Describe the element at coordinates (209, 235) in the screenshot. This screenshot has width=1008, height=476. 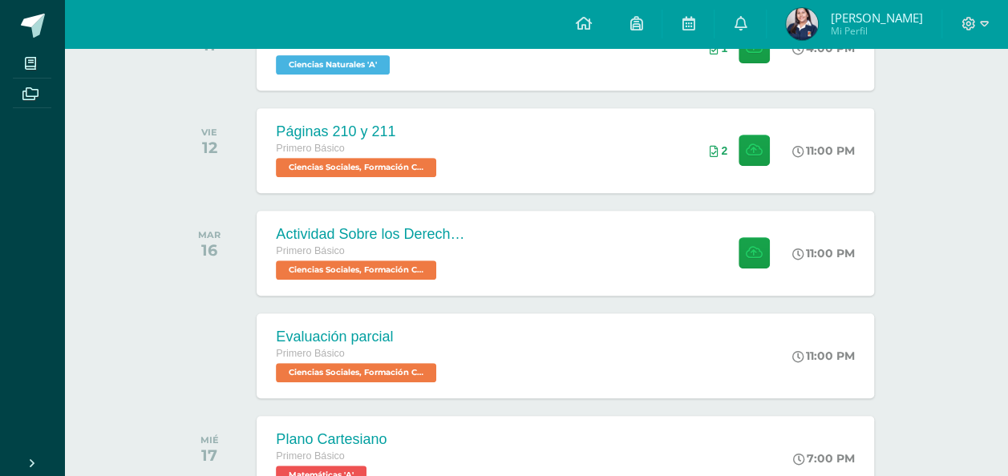
I see `div: MAR` at that location.